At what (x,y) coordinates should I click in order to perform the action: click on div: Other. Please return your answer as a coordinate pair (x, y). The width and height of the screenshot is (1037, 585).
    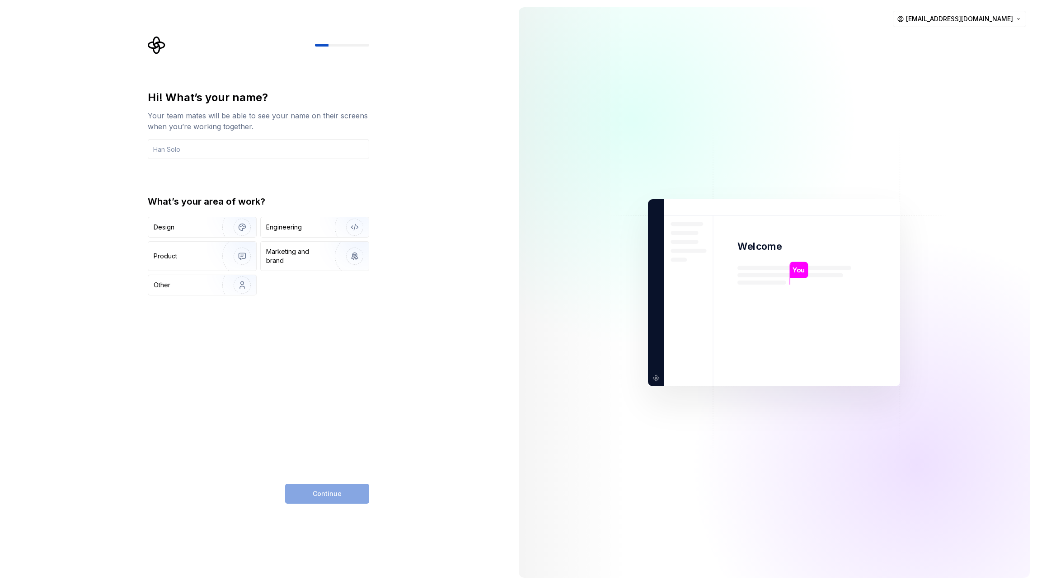
    Looking at the image, I should click on (162, 285).